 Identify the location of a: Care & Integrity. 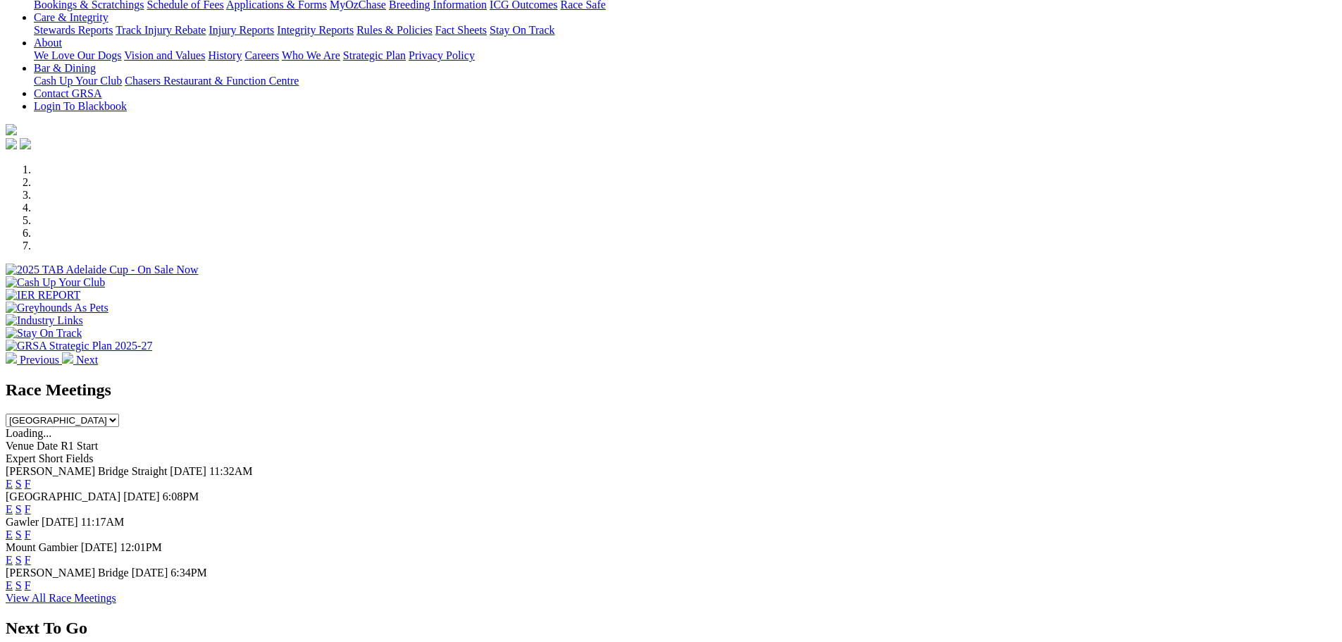
(71, 17).